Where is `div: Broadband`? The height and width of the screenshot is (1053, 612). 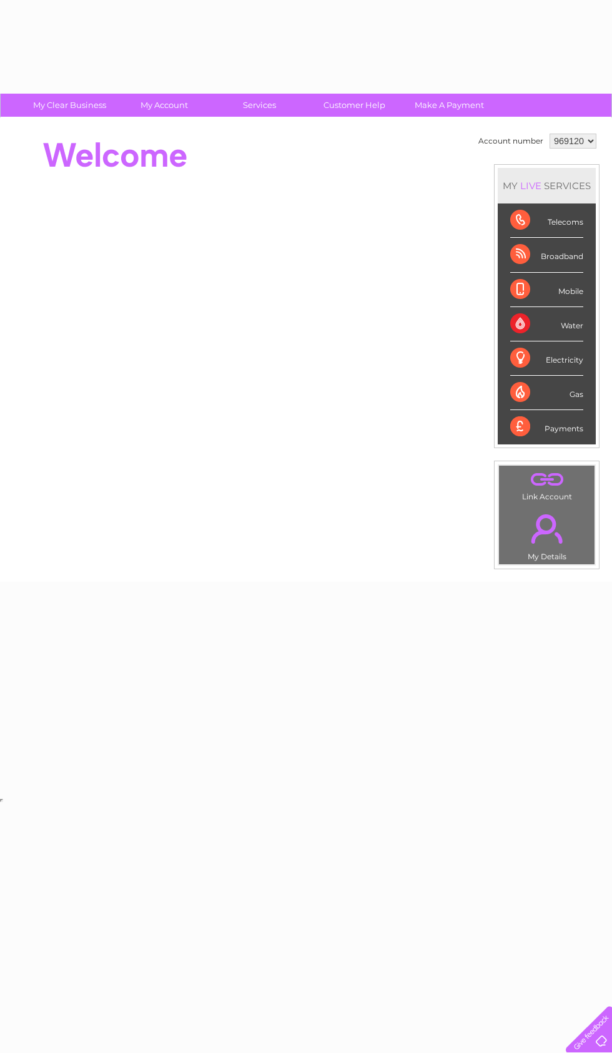
div: Broadband is located at coordinates (546, 255).